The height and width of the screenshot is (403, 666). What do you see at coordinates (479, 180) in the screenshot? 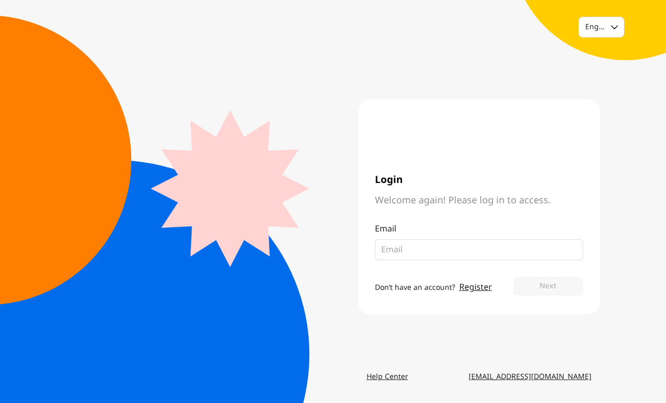
I see `span: Login` at bounding box center [479, 180].